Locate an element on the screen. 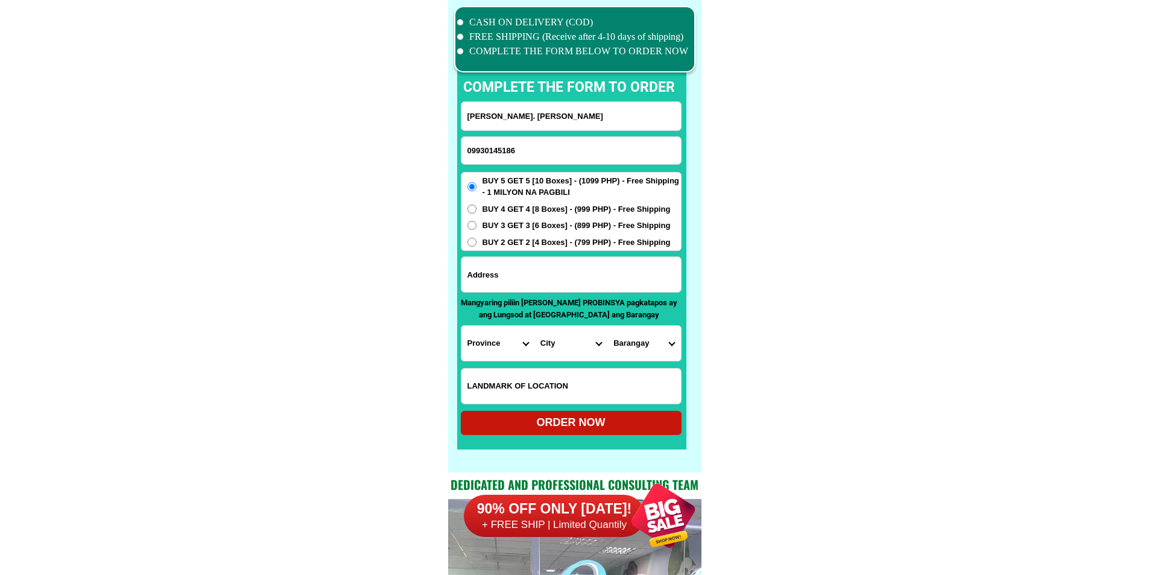 The image size is (1149, 575). input: Input LANDMARKOFLOCATION is located at coordinates (571, 386).